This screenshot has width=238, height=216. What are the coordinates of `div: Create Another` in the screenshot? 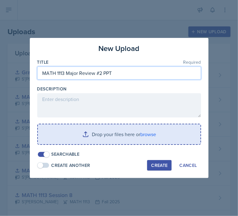 It's located at (71, 165).